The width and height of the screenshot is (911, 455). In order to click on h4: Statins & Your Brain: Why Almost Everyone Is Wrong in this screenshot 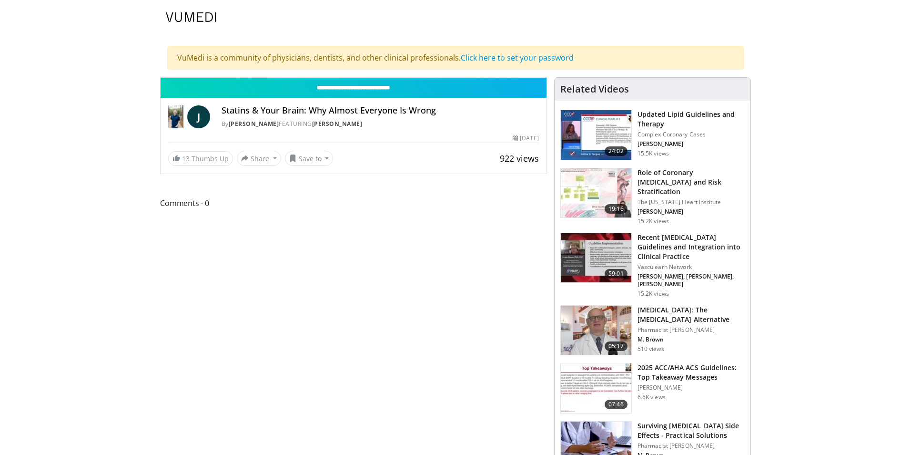, I will do `click(380, 111)`.